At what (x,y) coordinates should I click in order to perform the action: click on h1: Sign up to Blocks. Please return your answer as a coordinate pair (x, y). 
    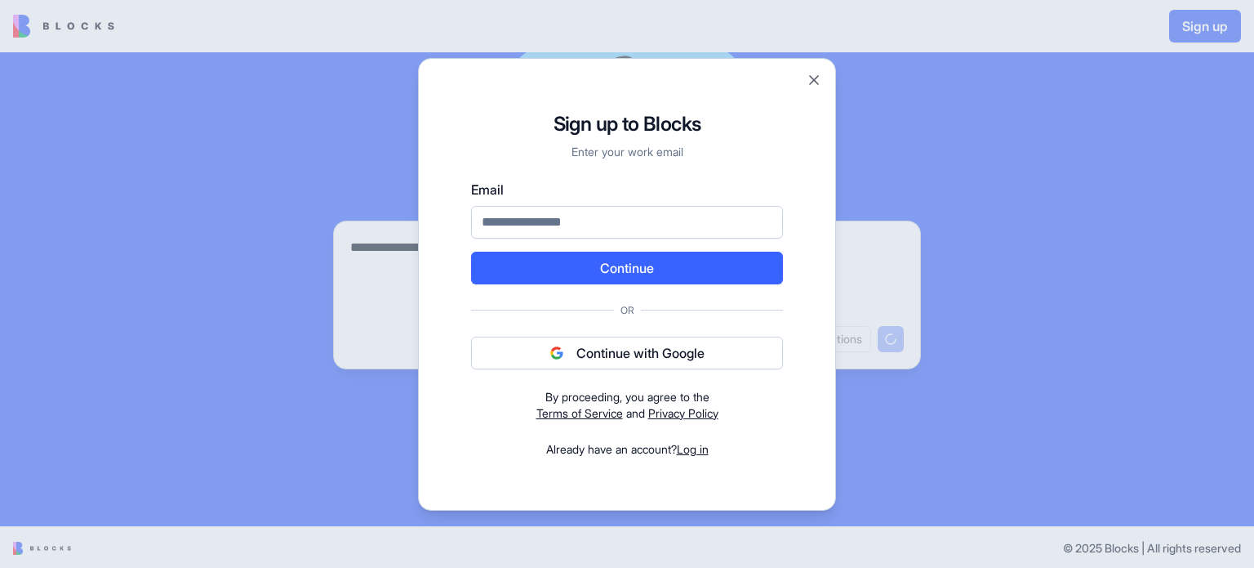
    Looking at the image, I should click on (627, 124).